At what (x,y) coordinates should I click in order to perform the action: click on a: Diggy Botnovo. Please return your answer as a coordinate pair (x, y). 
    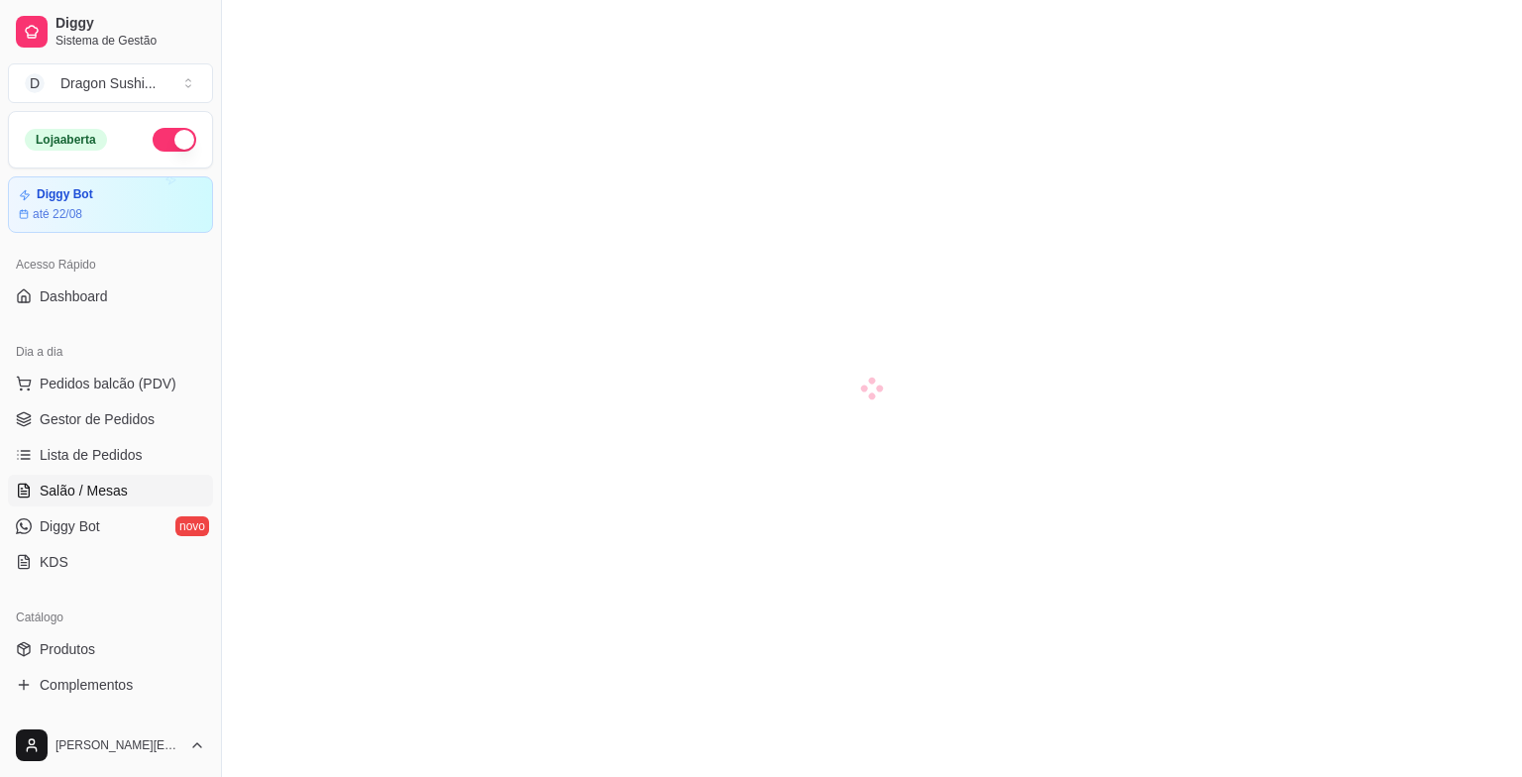
    Looking at the image, I should click on (110, 526).